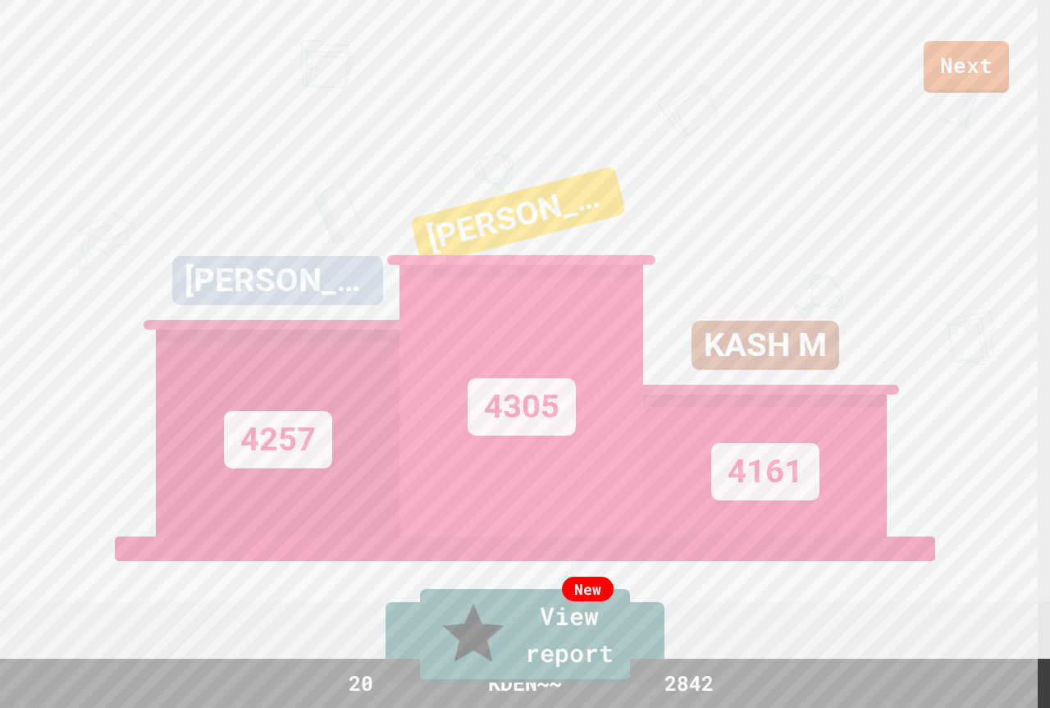 The image size is (1050, 708). I want to click on div: KASH M, so click(766, 345).